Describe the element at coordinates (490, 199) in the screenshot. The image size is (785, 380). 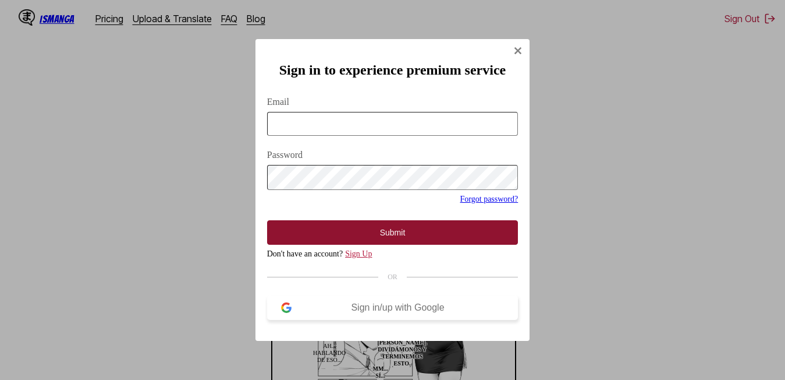
I see `a: Forgot password?` at that location.